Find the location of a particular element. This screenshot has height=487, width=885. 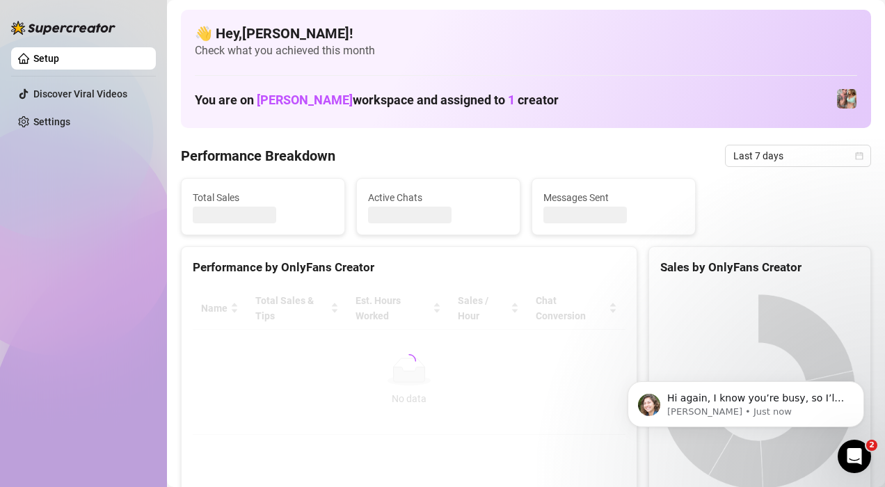

p: Hi again, I know you’re busy, so I’ll keep it short. Why should you try Supercreator? Supercreato... is located at coordinates (150, 47).